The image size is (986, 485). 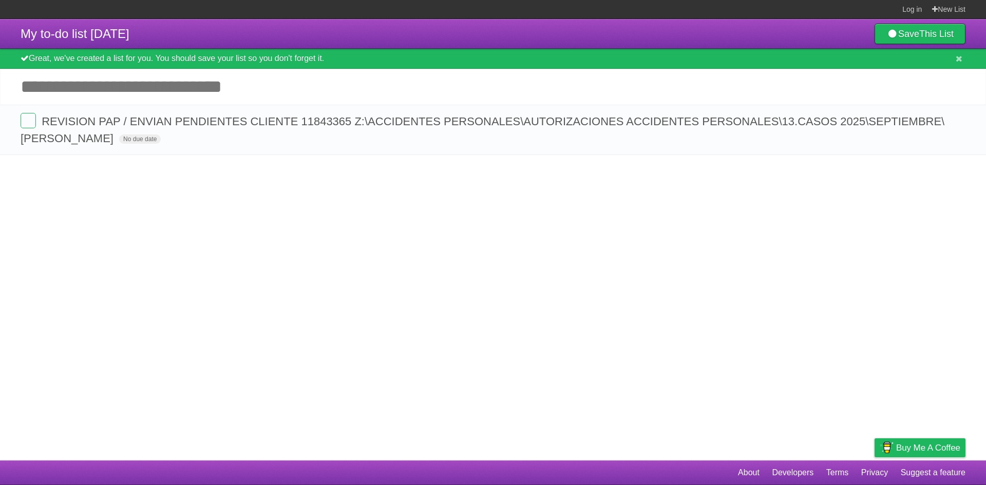 I want to click on a: SaveThis List, so click(x=920, y=34).